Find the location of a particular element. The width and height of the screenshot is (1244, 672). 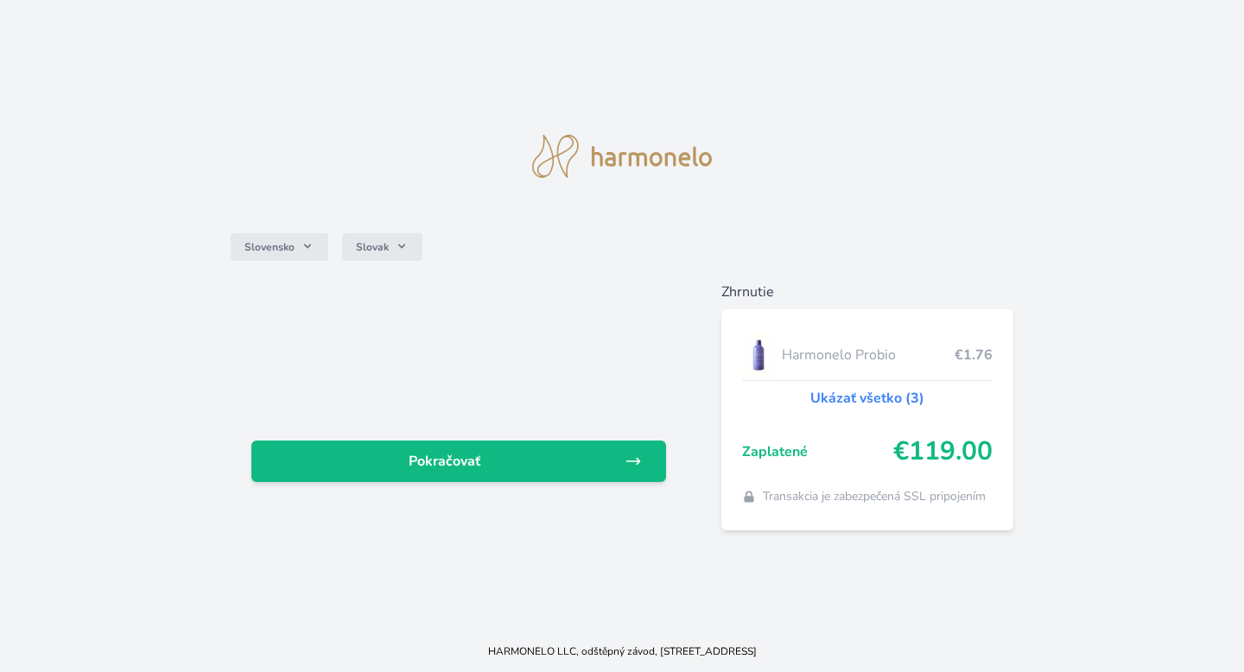

span: Pokračovať is located at coordinates (445, 461).